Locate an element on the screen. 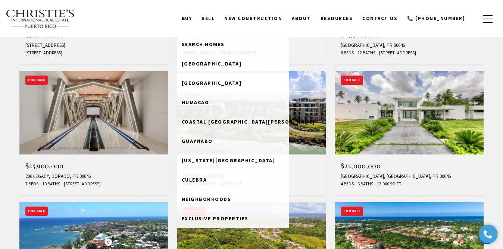 This screenshot has height=249, width=503. span: Neighborhoods is located at coordinates (206, 200).